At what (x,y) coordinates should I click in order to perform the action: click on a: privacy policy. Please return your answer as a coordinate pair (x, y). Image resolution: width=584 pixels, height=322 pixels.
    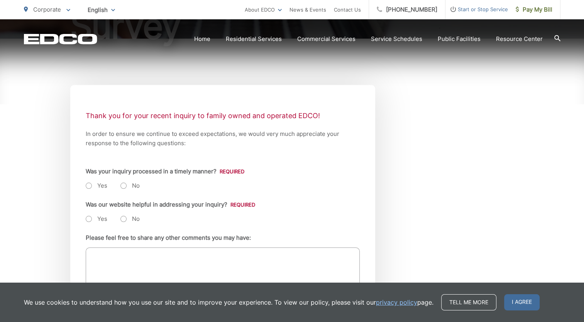
    Looking at the image, I should click on (396, 302).